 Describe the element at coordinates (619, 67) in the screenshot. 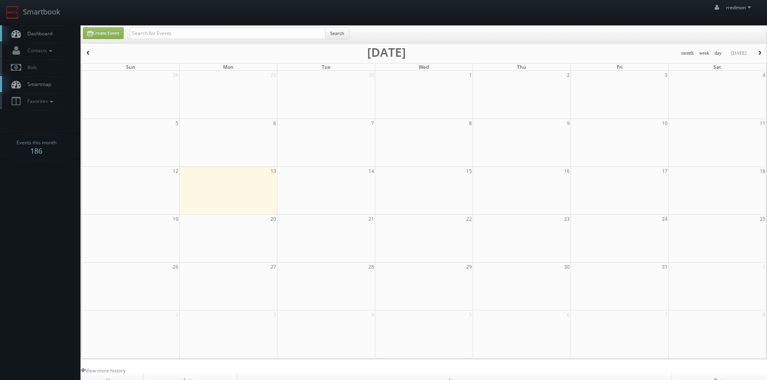

I see `span: Fri` at that location.